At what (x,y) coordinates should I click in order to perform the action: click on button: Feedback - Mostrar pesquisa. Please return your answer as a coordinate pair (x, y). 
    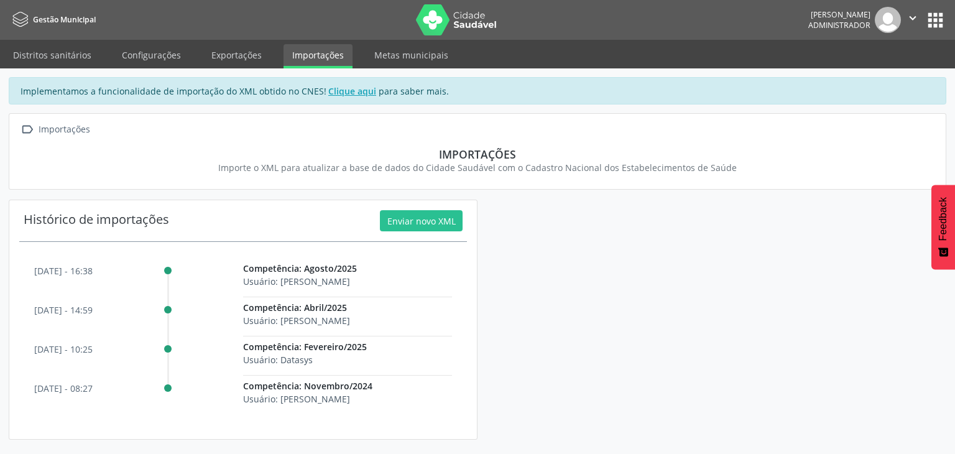
    Looking at the image, I should click on (943, 227).